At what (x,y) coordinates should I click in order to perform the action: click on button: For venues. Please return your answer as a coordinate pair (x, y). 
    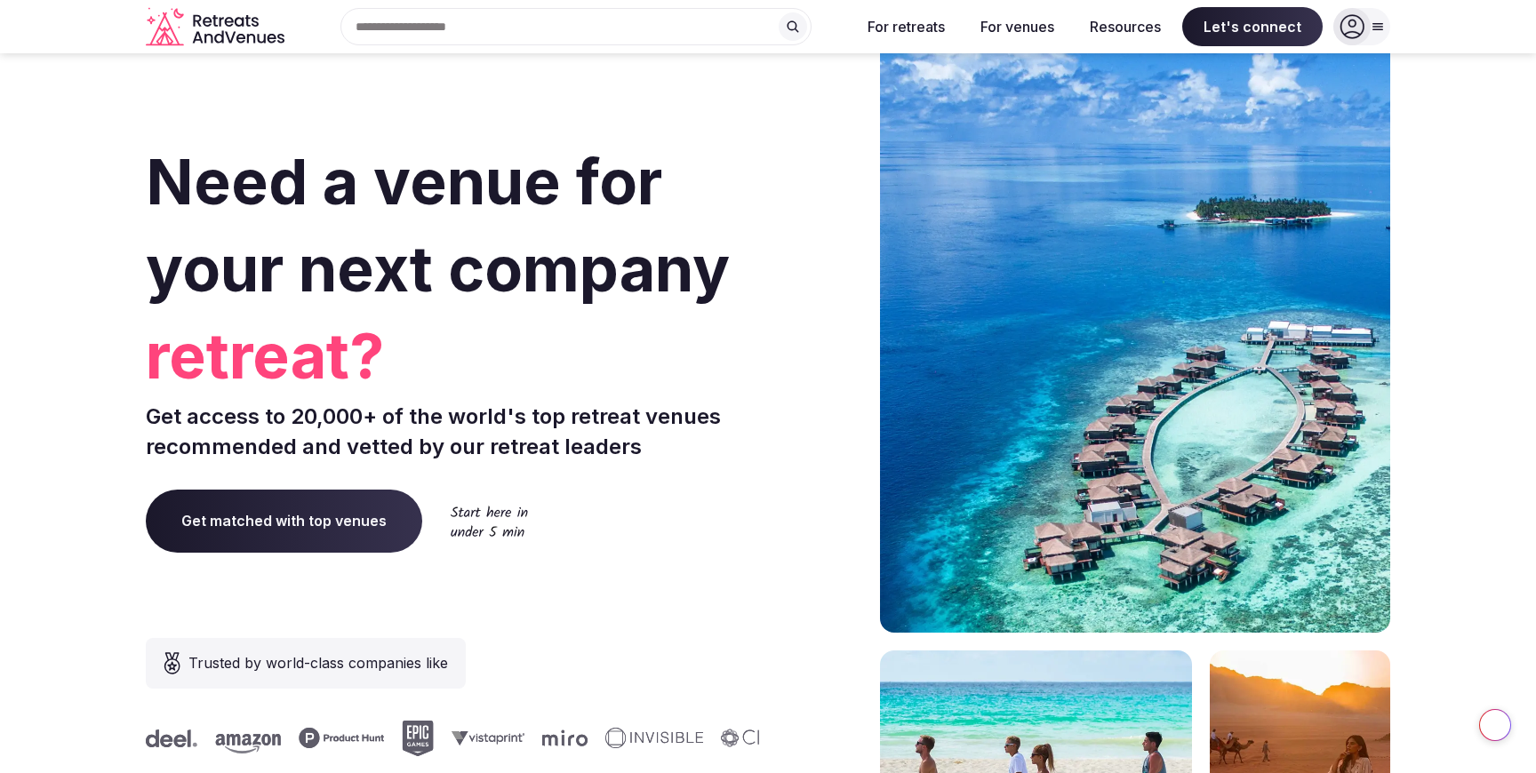
    Looking at the image, I should click on (1017, 27).